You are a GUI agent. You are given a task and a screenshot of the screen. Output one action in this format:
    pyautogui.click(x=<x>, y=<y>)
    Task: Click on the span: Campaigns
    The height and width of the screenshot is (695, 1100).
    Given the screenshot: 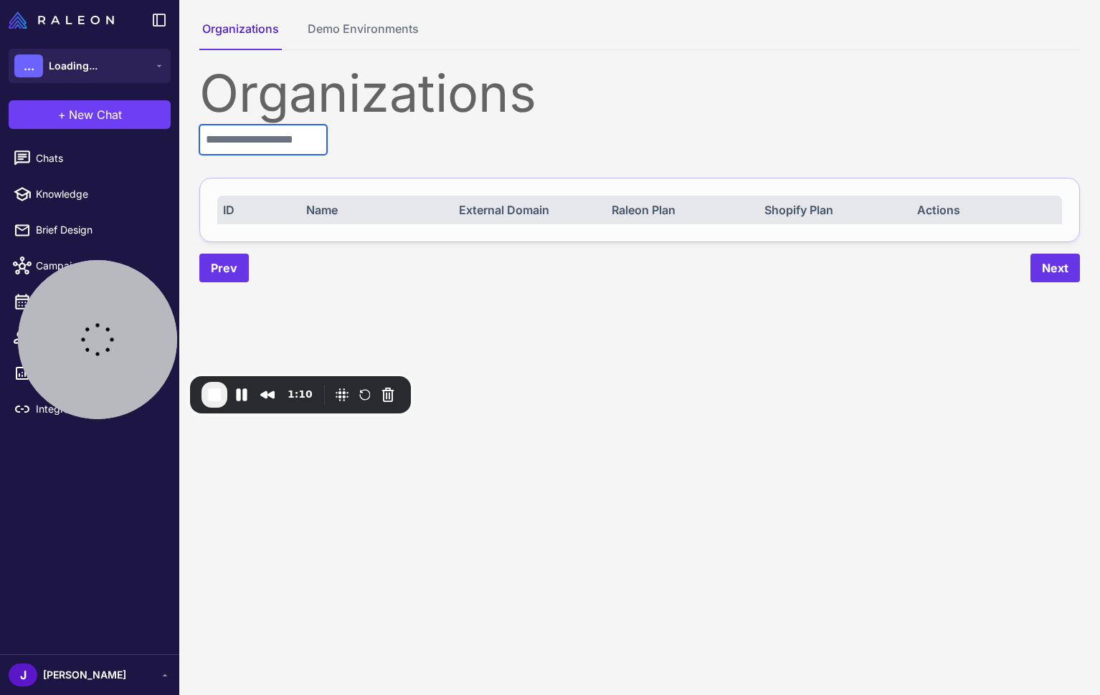 What is the action you would take?
    pyautogui.click(x=99, y=266)
    